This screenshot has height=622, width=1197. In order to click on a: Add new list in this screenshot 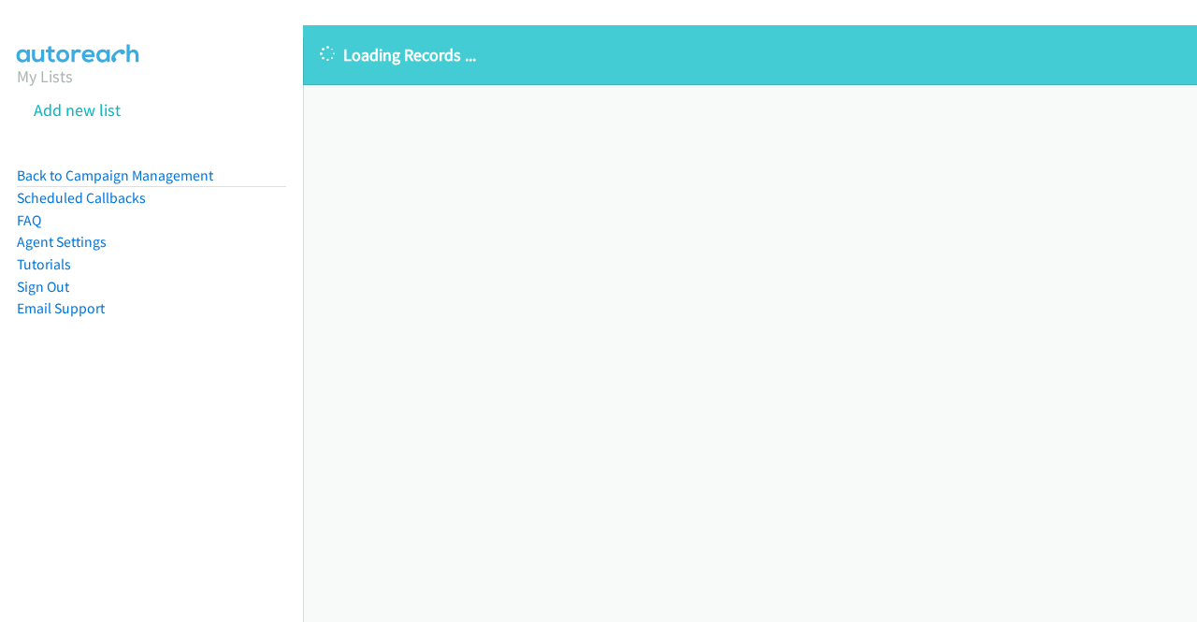, I will do `click(77, 109)`.